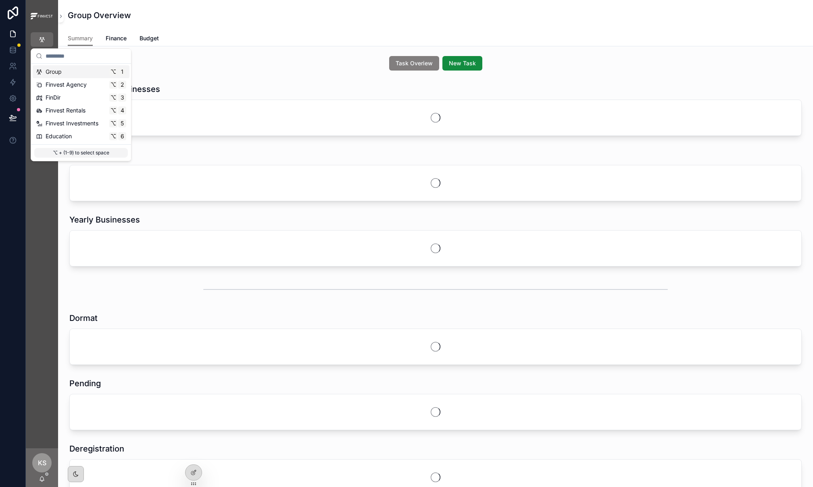 The image size is (813, 487). I want to click on span: 5, so click(122, 123).